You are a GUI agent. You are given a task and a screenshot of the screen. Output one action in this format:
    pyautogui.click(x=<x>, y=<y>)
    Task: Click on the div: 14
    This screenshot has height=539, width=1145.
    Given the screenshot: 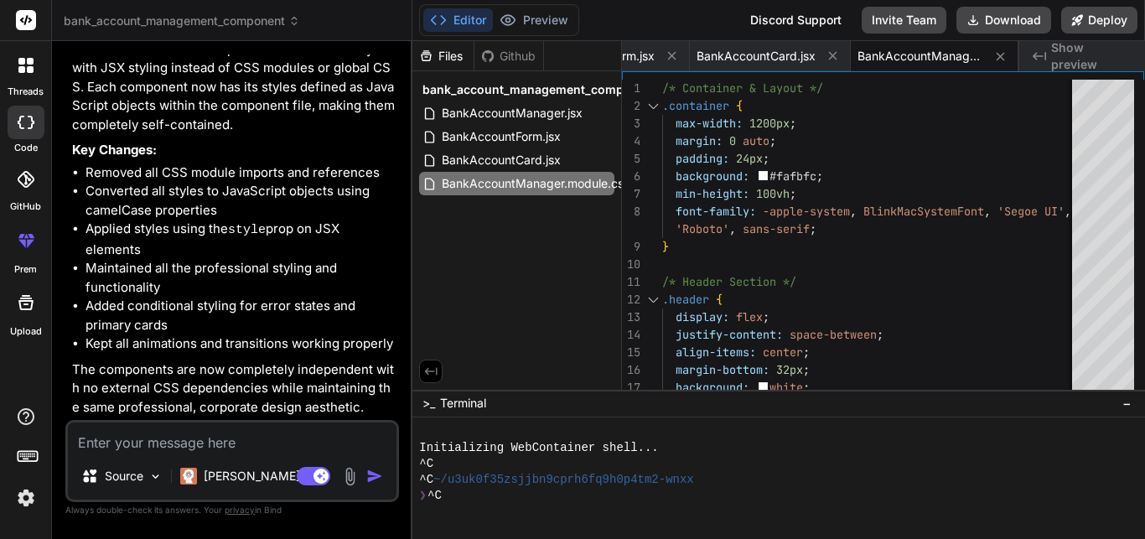 What is the action you would take?
    pyautogui.click(x=631, y=334)
    